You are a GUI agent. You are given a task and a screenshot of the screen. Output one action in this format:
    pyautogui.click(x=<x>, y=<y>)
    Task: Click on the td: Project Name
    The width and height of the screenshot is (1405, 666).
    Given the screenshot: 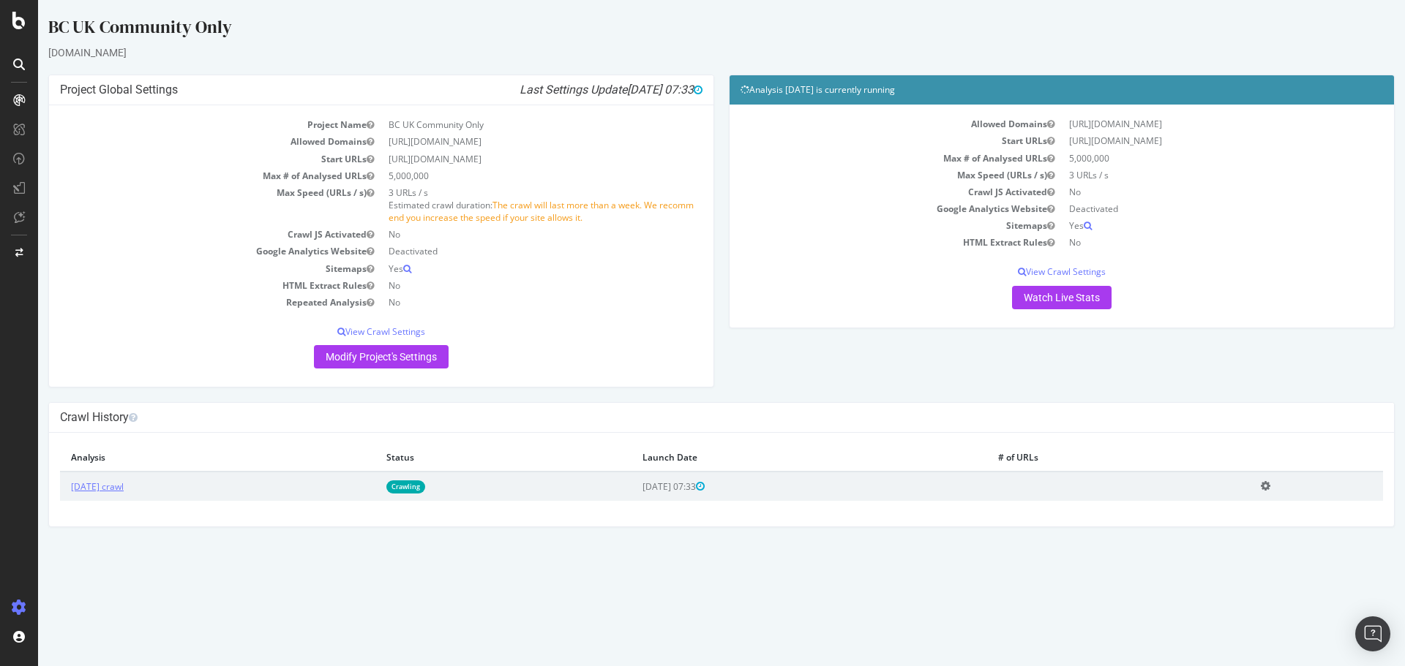 What is the action you would take?
    pyautogui.click(x=182, y=124)
    